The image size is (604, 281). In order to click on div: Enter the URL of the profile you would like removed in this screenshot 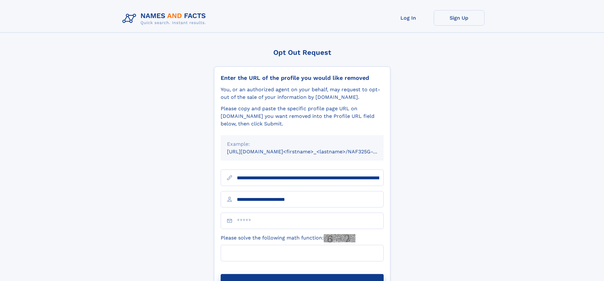, I will do `click(302, 78)`.